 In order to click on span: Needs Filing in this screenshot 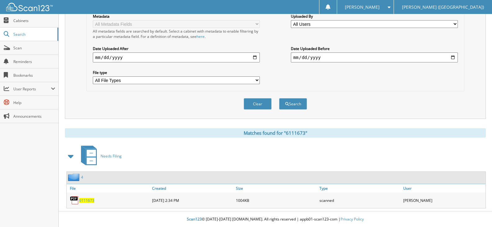, I will do `click(111, 156)`.